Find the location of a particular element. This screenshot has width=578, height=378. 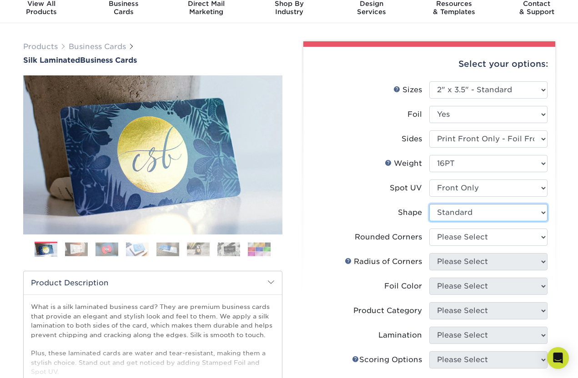

div: Sides is located at coordinates (411, 139).